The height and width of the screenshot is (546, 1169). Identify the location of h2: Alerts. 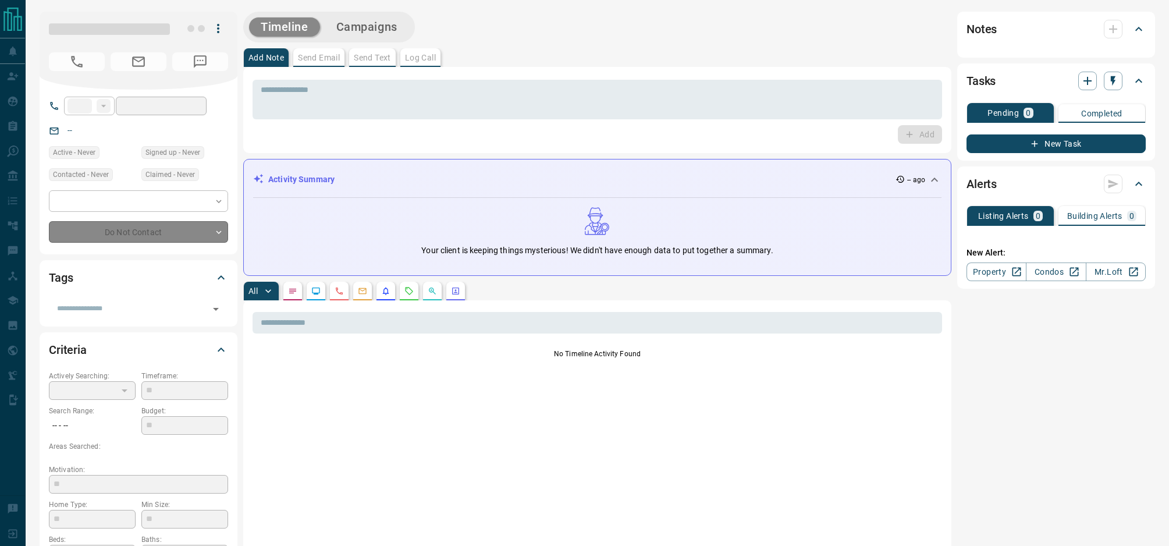
(982, 184).